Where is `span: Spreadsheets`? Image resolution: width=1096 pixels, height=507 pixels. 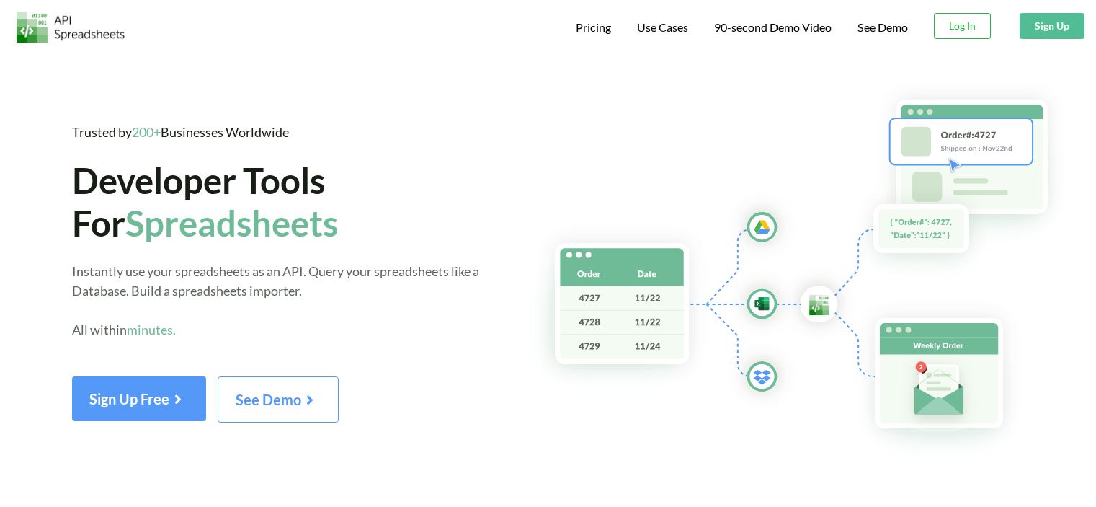 span: Spreadsheets is located at coordinates (231, 222).